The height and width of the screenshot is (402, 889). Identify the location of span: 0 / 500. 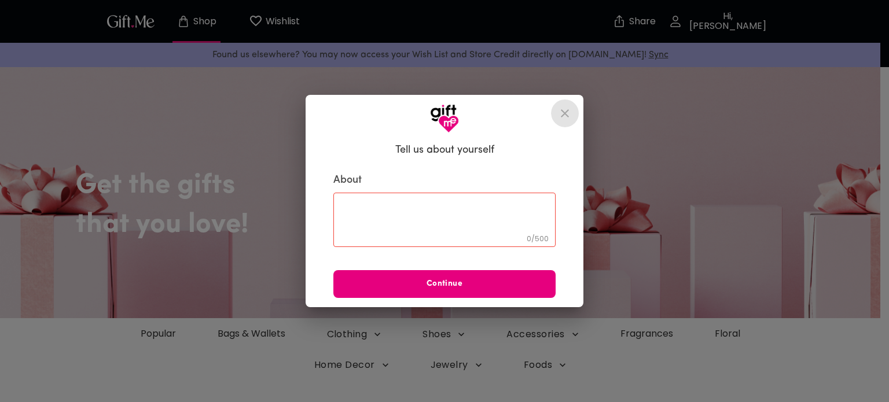
(538, 238).